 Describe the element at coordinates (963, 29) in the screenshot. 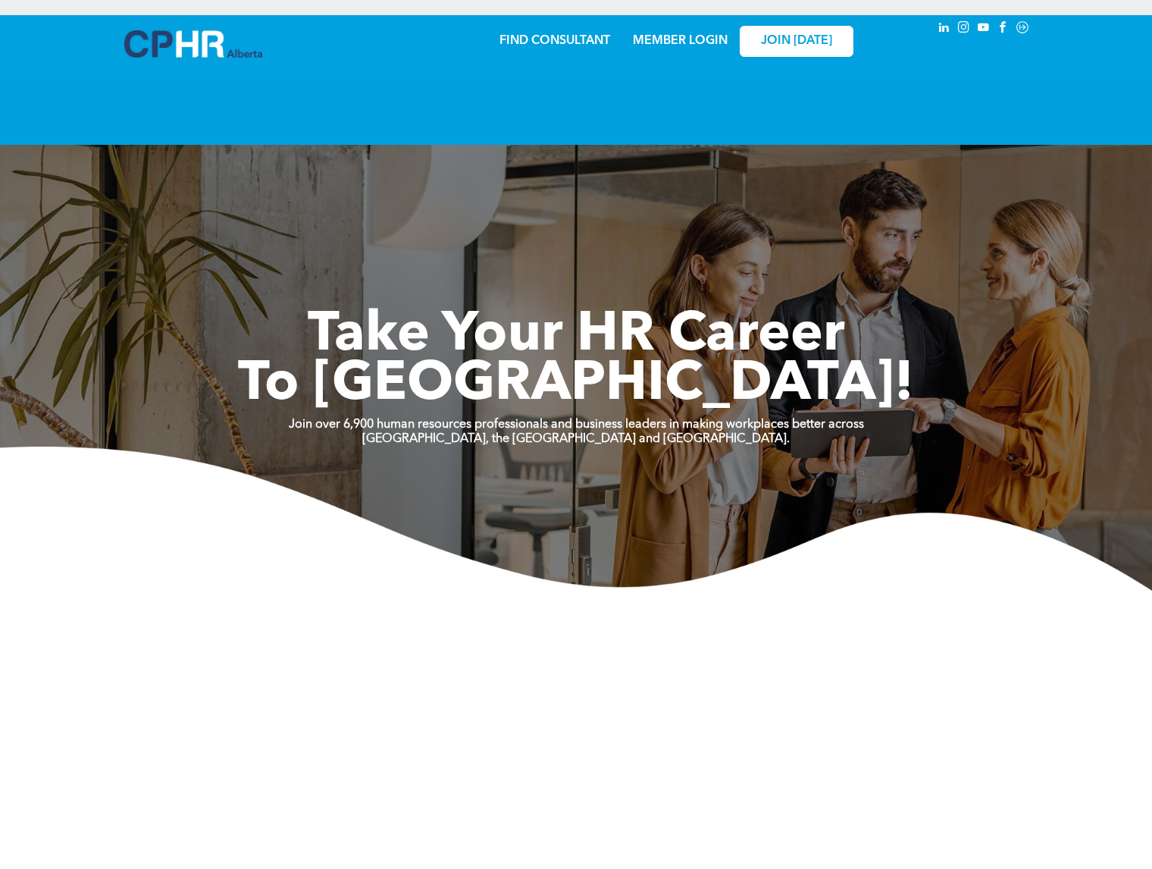

I see `a: instagram` at that location.